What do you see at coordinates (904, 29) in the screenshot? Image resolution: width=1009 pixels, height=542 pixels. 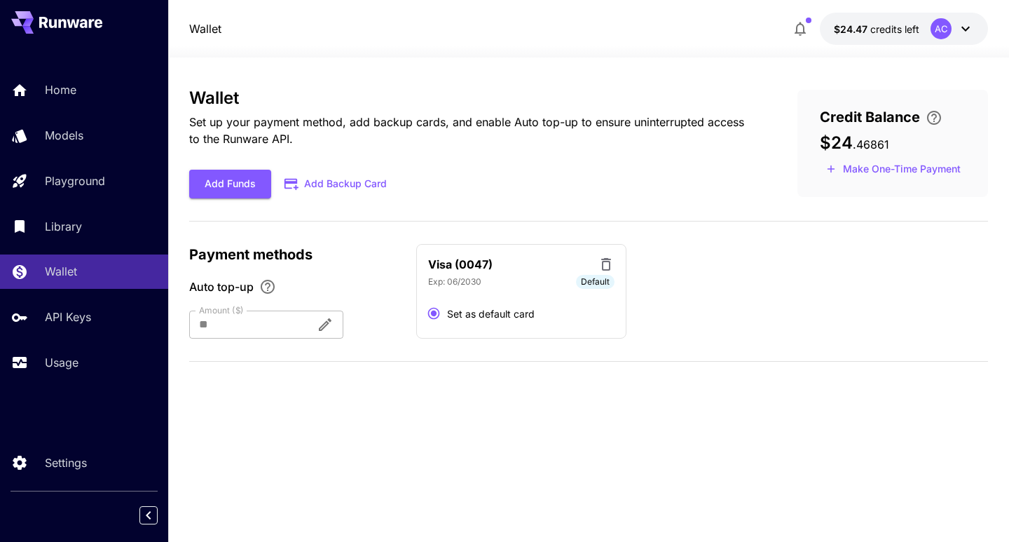 I see `button: $24.46861AC` at bounding box center [904, 29].